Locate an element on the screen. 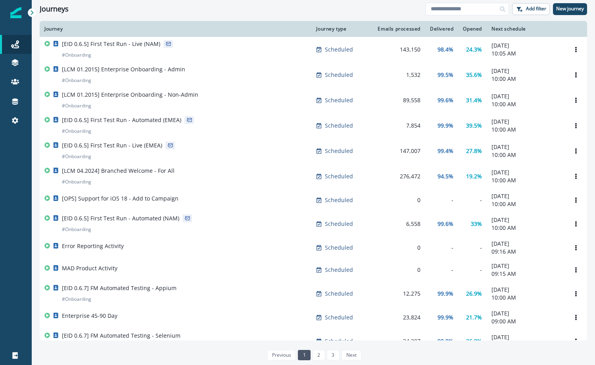 This screenshot has width=595, height=365. p: [LCM 01.2015] Enterprise Onboarding - Non-Admin is located at coordinates (130, 95).